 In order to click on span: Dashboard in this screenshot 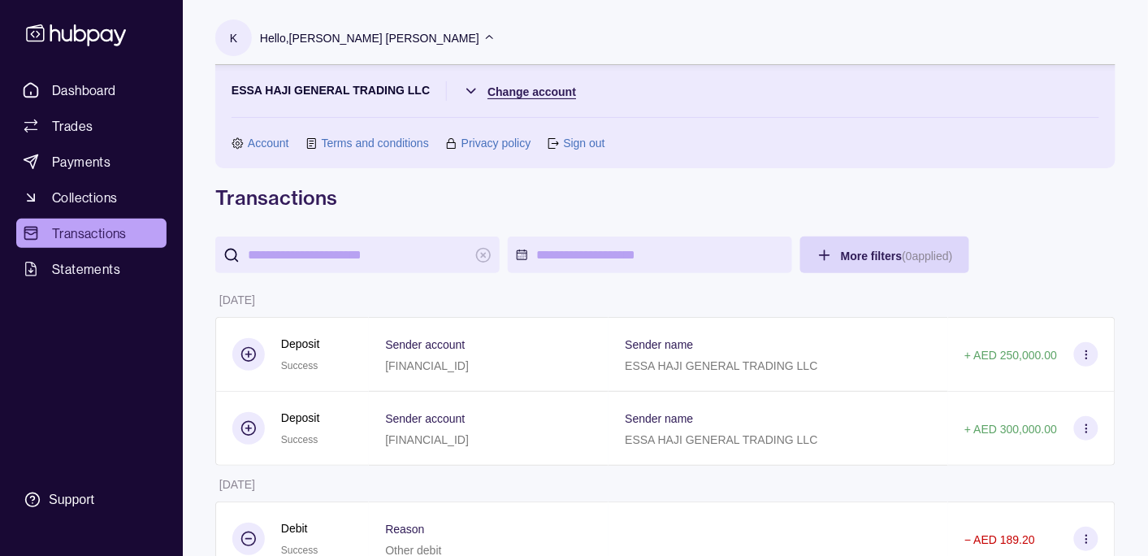, I will do `click(84, 90)`.